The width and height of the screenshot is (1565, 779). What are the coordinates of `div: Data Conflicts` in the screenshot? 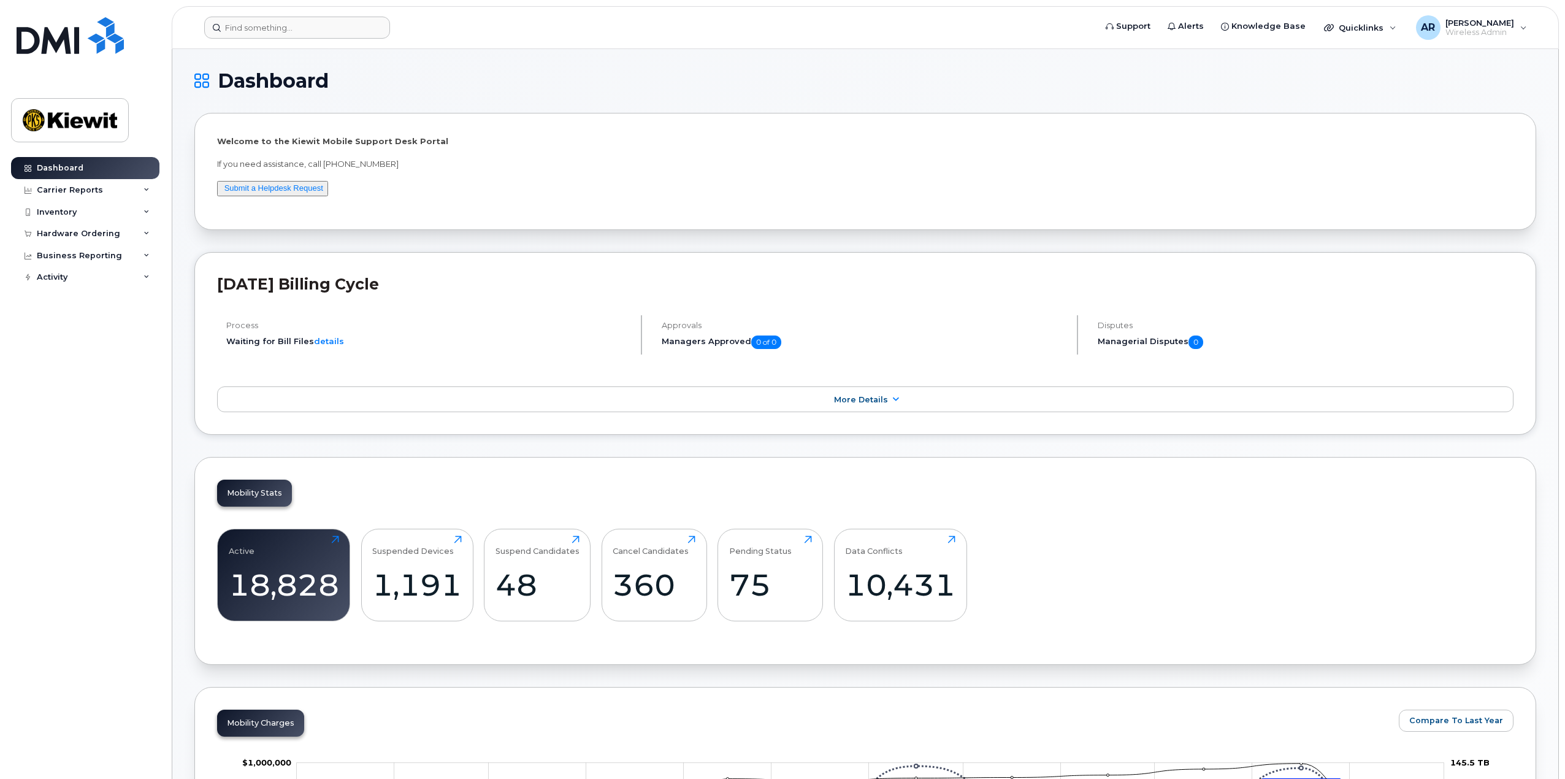 It's located at (874, 545).